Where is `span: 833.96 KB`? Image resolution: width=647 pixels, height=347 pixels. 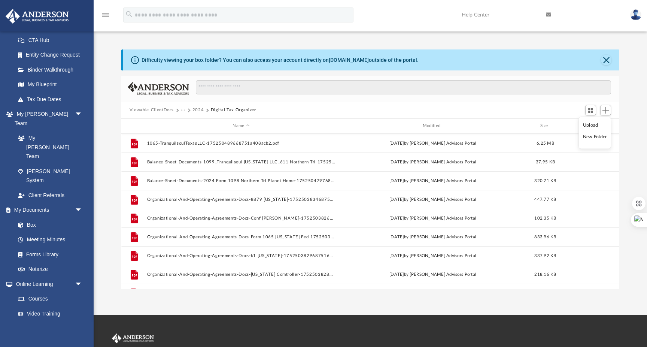 span: 833.96 KB is located at coordinates (546, 236).